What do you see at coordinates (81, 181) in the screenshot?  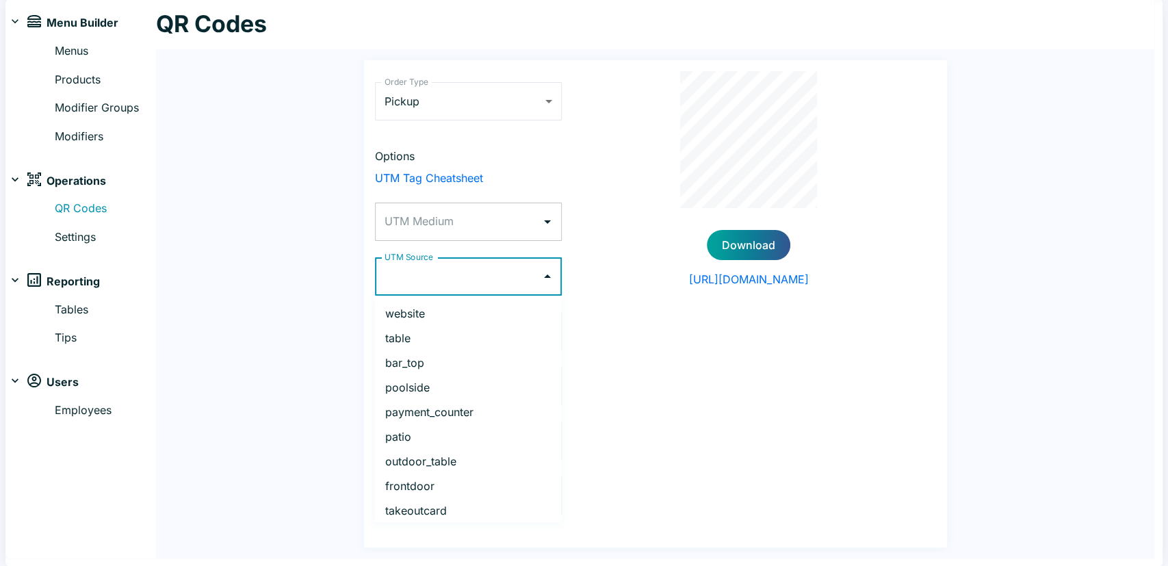 I see `div: operationsOperations` at bounding box center [81, 181].